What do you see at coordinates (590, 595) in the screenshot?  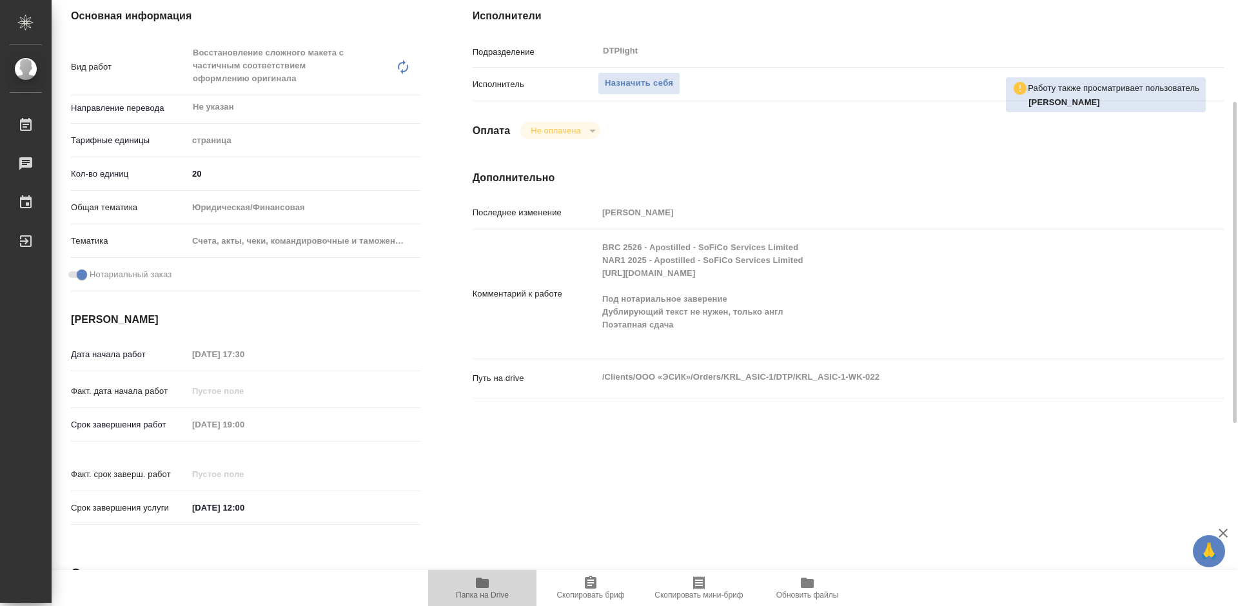 I see `span: Скопировать бриф` at bounding box center [590, 595].